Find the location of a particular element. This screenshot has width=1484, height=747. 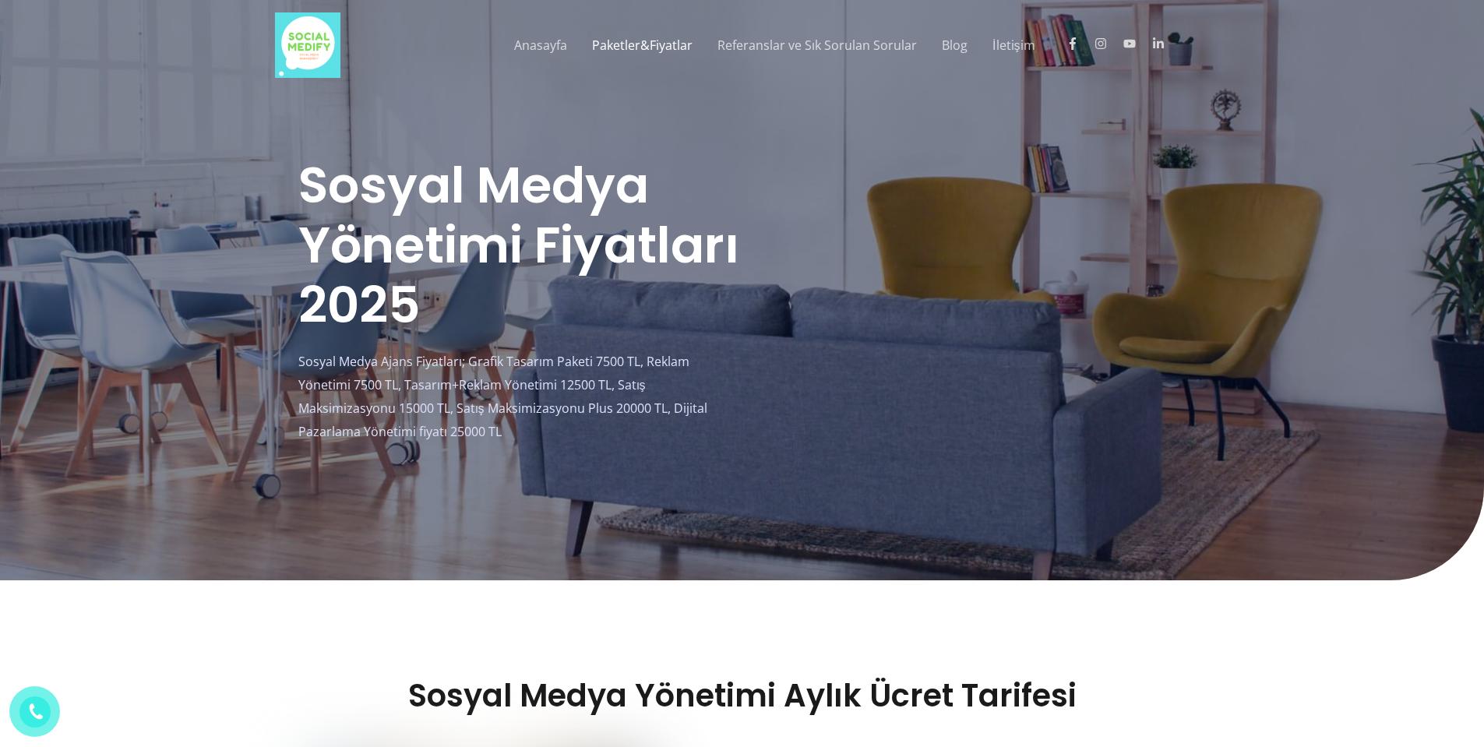

a: instagram is located at coordinates (1107, 44).